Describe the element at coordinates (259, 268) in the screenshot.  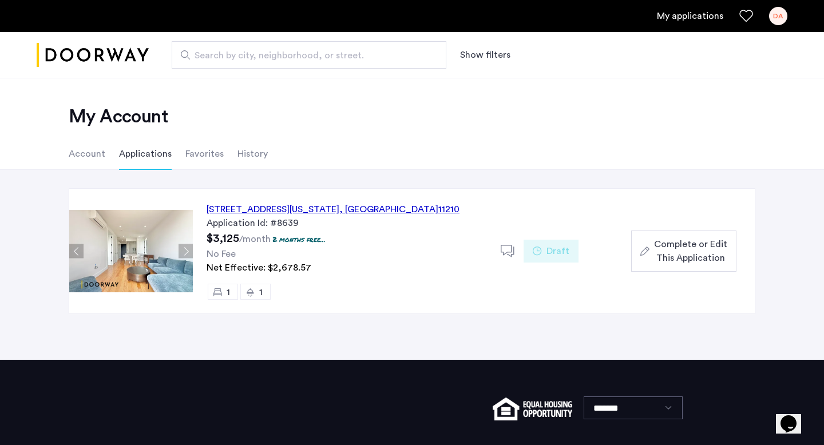
I see `span: Net Effective: $2,678.57` at that location.